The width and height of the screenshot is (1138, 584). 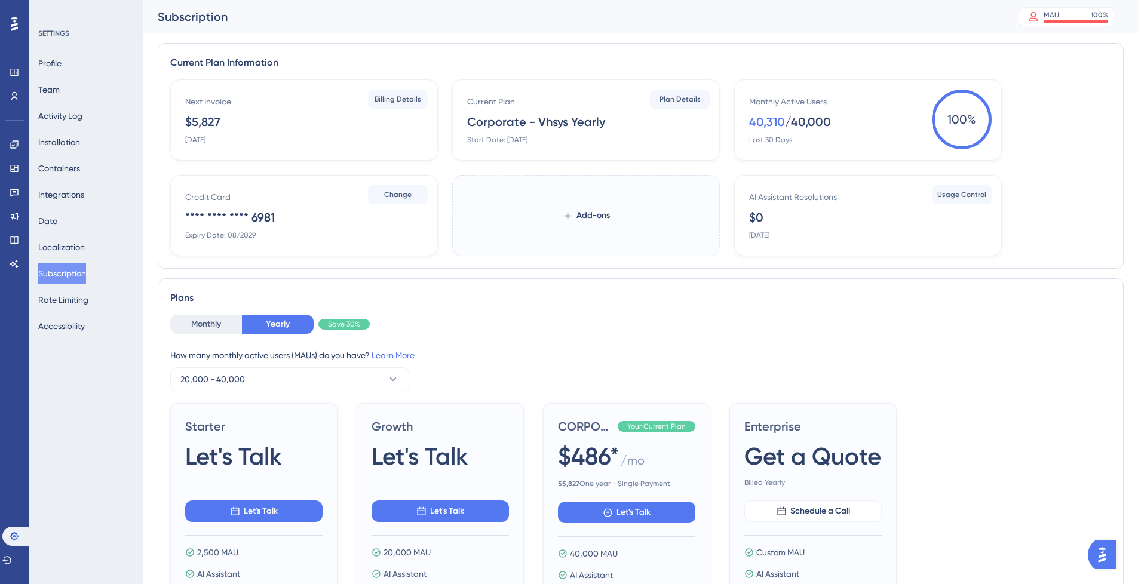 I want to click on span: Plan Details, so click(x=680, y=99).